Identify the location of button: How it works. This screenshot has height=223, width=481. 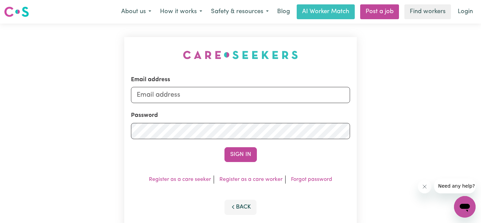
(181, 12).